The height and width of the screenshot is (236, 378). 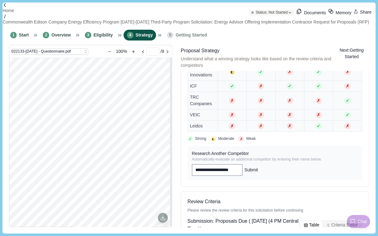 What do you see at coordinates (14, 98) in the screenshot?
I see `span: Downloaded By` at bounding box center [14, 98].